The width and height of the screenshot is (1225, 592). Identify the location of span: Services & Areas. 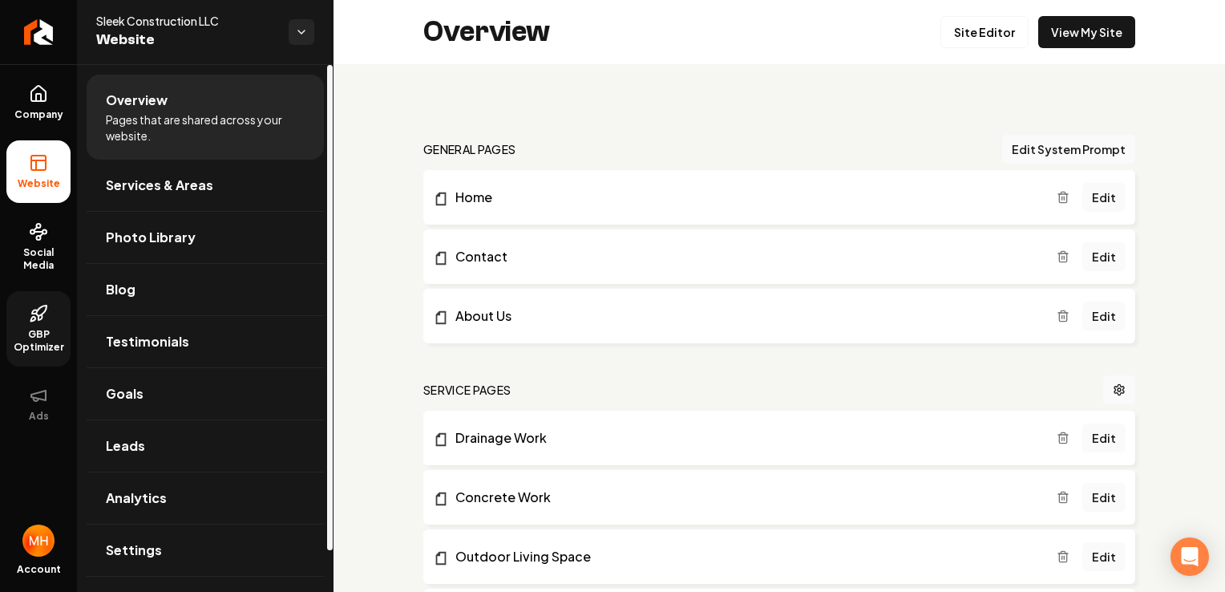
(160, 185).